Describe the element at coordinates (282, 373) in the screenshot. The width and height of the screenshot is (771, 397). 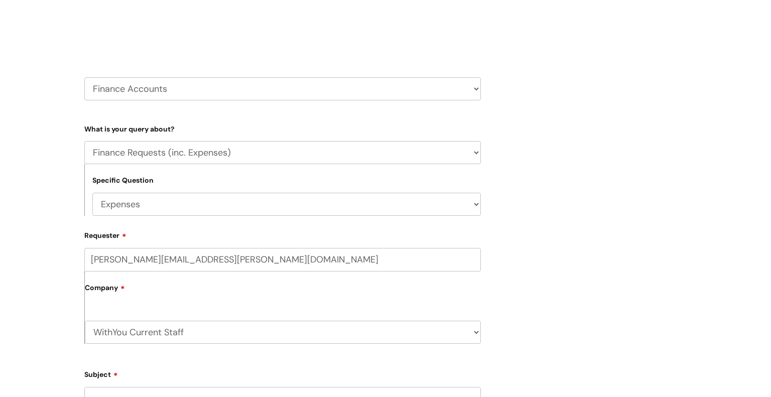
I see `label: Subject` at that location.